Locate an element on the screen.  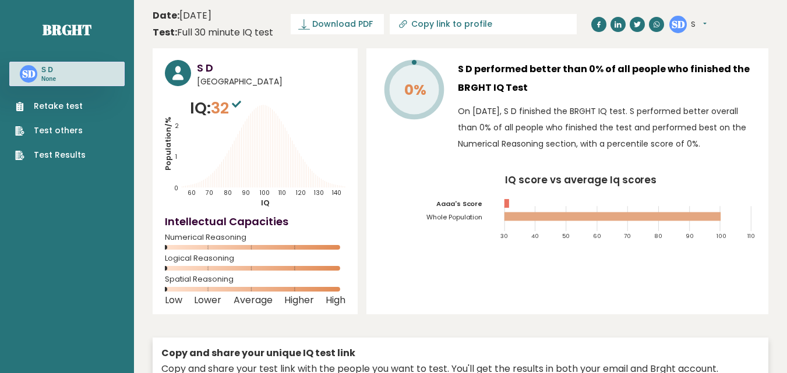
tspan: Population/% is located at coordinates (168, 144).